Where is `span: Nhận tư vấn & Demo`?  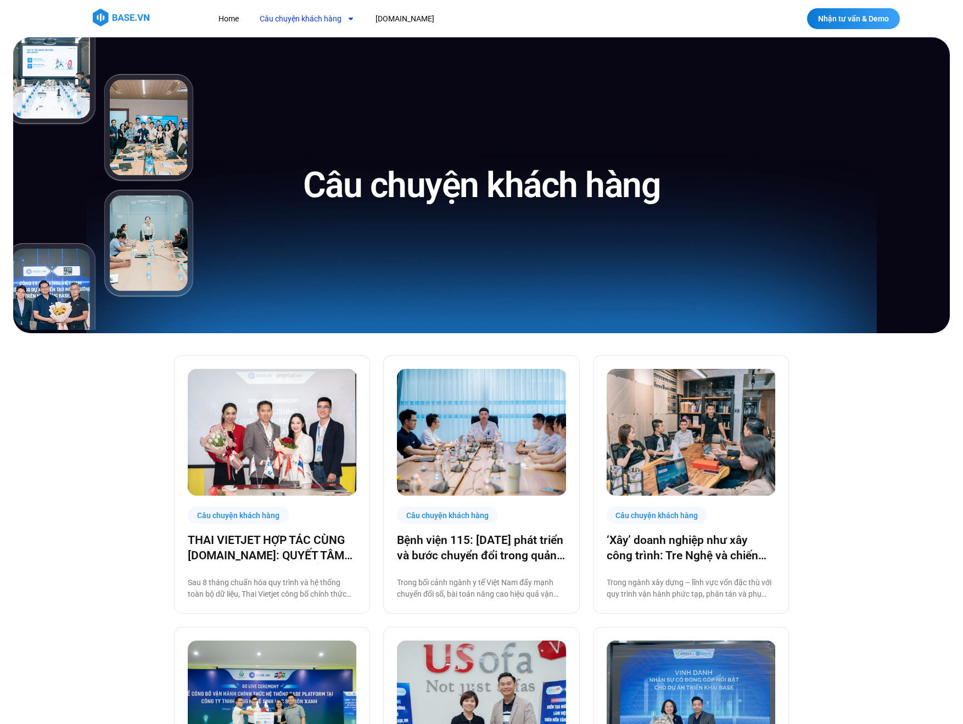
span: Nhận tư vấn & Demo is located at coordinates (854, 19).